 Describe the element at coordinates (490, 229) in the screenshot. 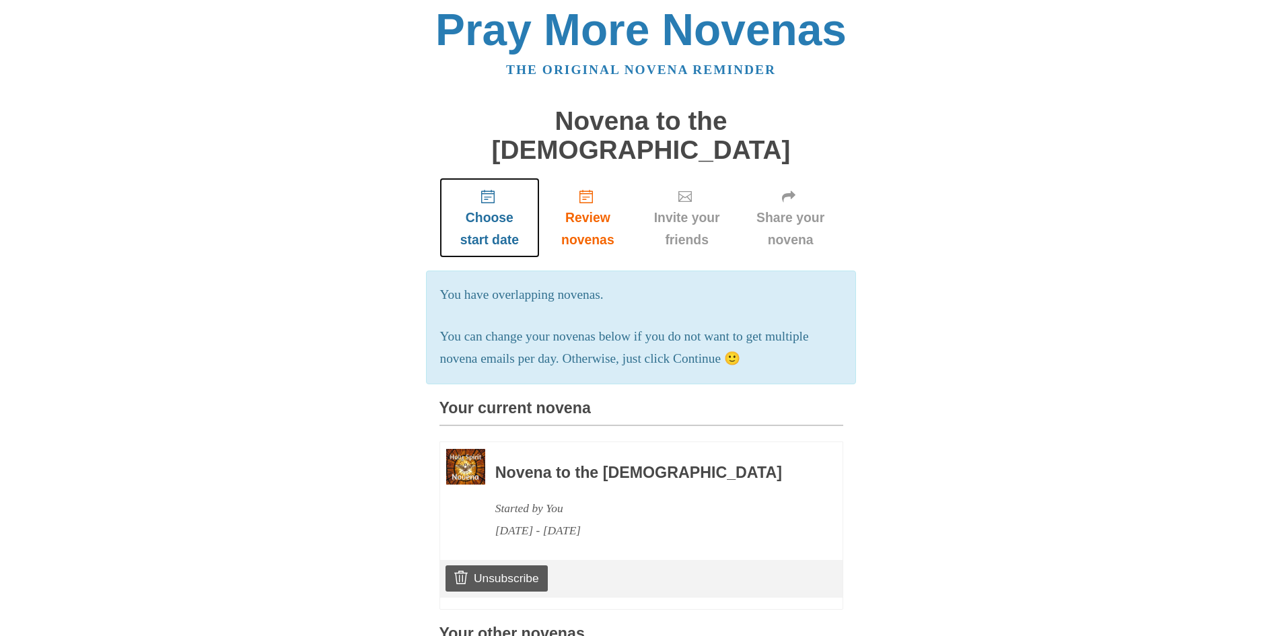

I see `span: Choose start date` at that location.